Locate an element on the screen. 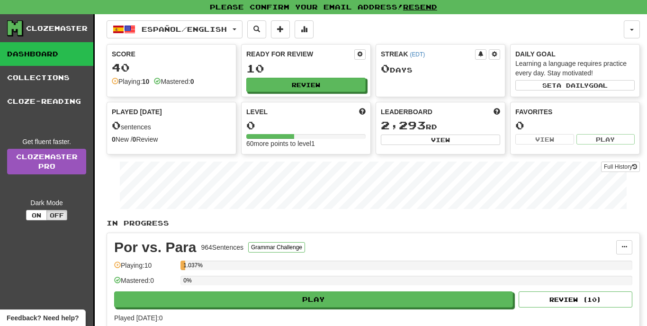 The width and height of the screenshot is (647, 326). div: Playing: 10 is located at coordinates (145, 268).